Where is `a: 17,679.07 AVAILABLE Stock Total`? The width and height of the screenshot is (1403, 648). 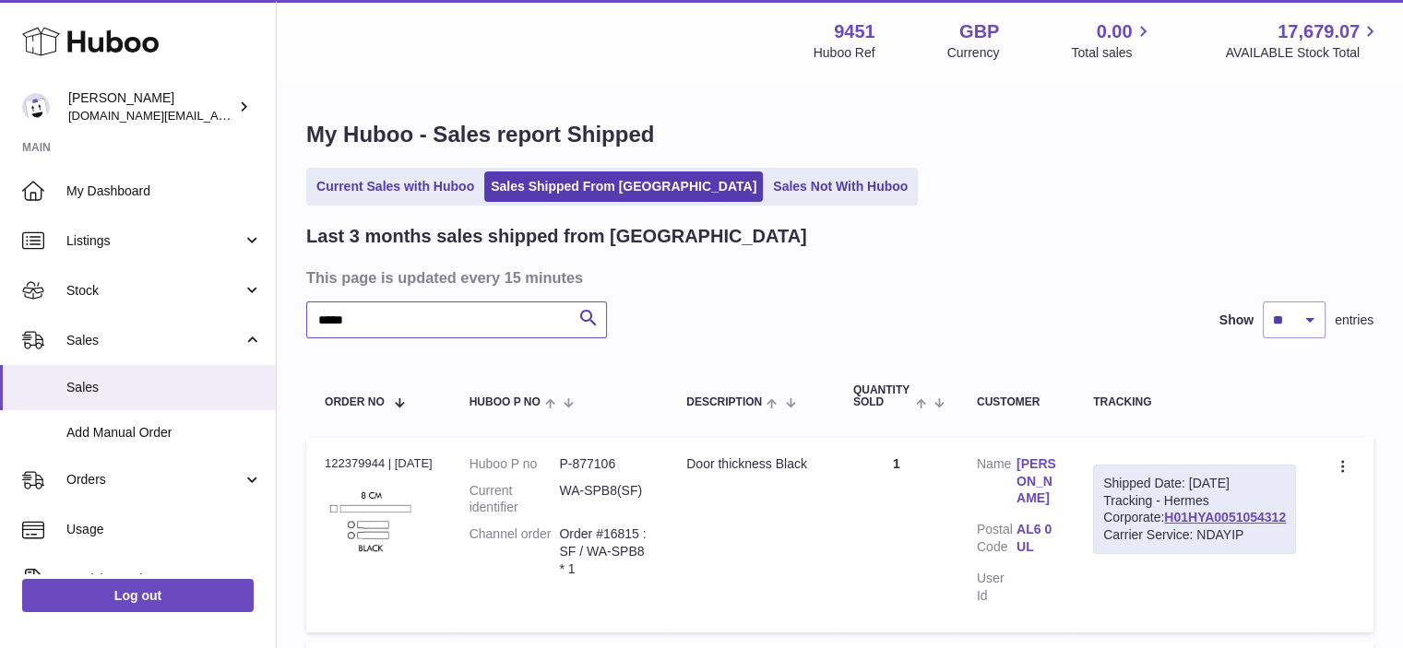 a: 17,679.07 AVAILABLE Stock Total is located at coordinates (1302, 41).